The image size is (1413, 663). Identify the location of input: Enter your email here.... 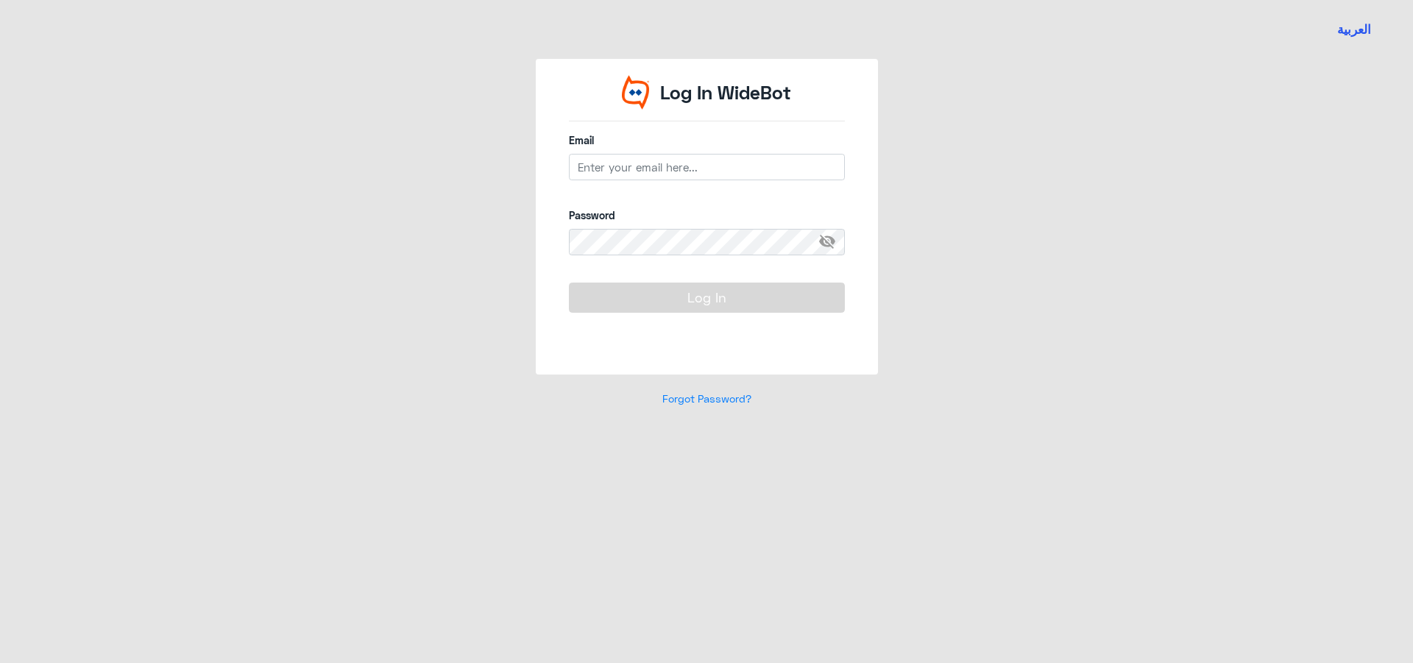
(707, 167).